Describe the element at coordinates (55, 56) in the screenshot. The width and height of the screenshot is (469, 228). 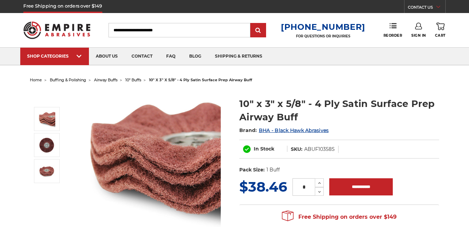
I see `div: SHOP CATEGORIES` at that location.